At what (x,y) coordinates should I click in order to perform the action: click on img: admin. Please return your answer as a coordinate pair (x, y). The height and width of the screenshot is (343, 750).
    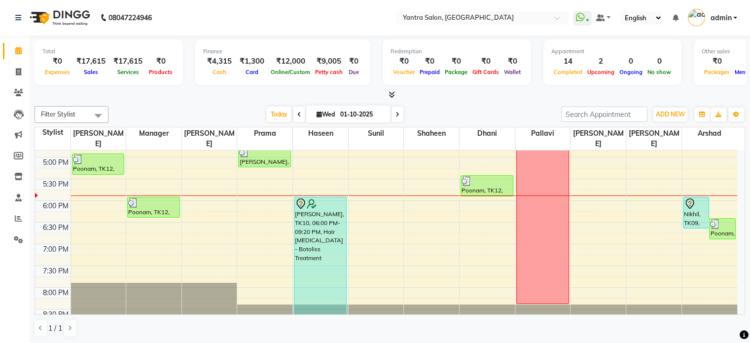
    Looking at the image, I should click on (697, 17).